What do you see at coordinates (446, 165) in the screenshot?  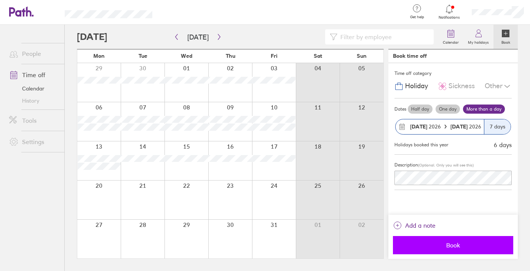 I see `span: (Optional. Only you will see this)` at bounding box center [446, 165].